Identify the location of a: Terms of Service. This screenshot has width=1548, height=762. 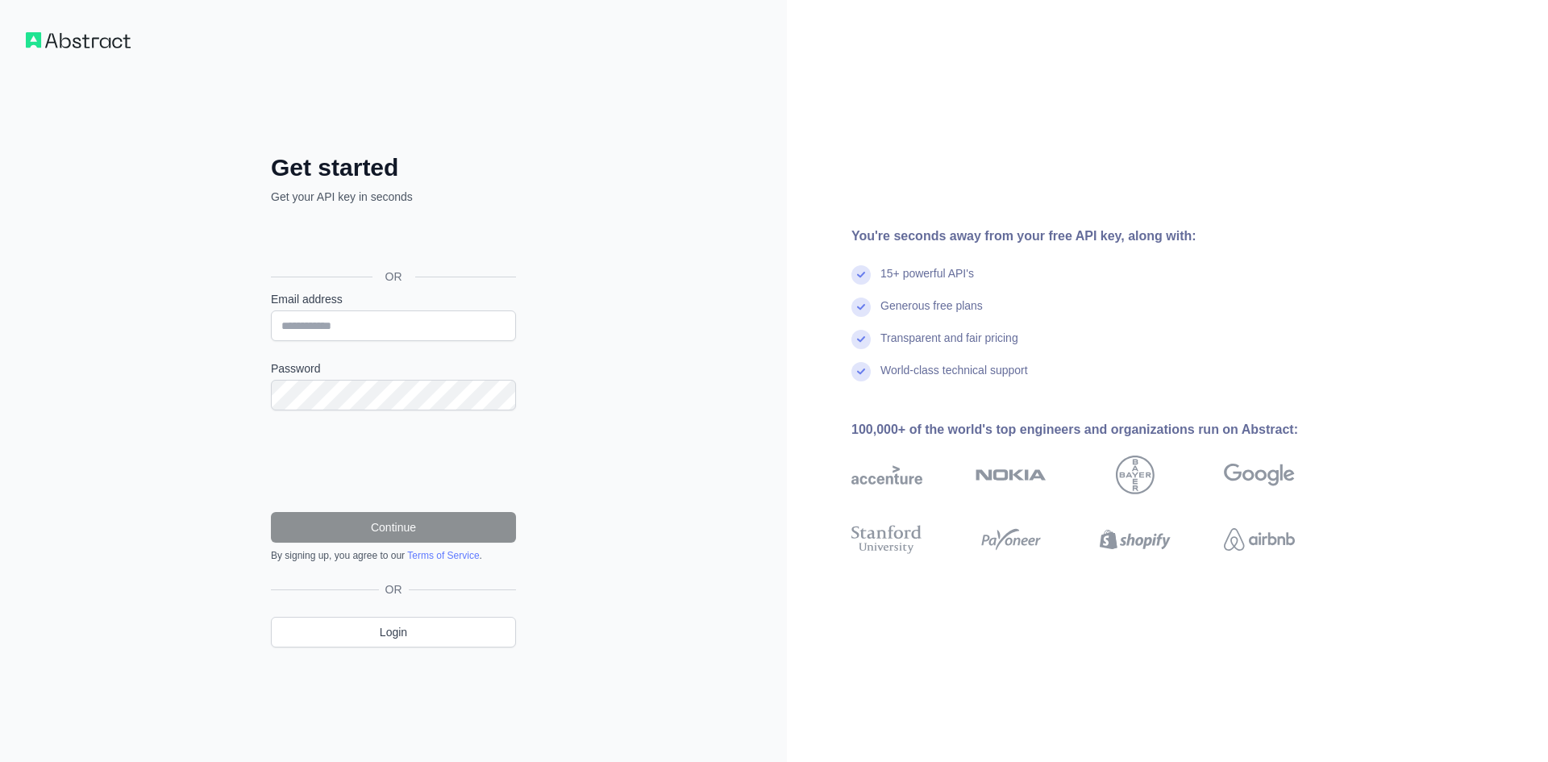
(443, 555).